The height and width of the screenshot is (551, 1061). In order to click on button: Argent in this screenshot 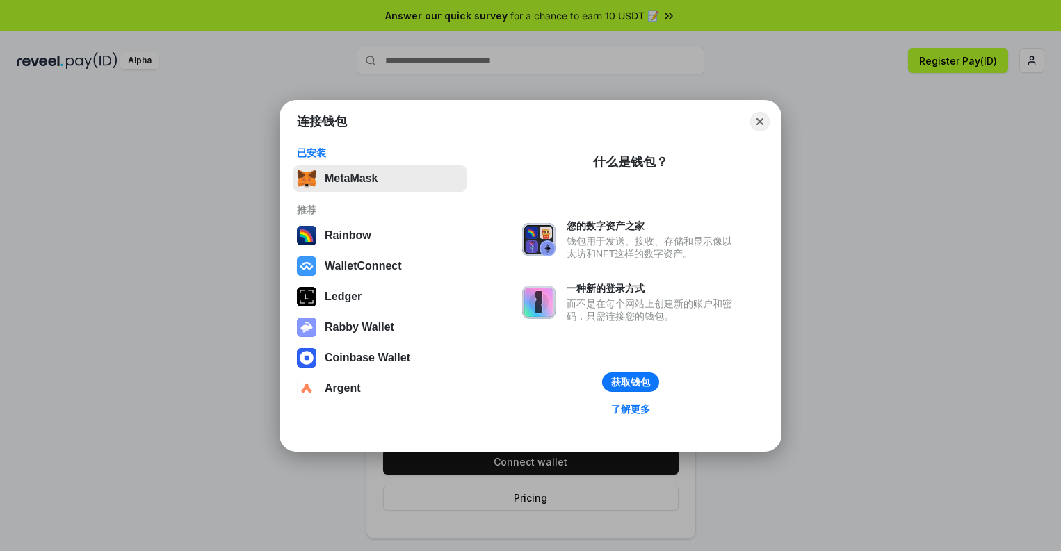, I will do `click(380, 389)`.